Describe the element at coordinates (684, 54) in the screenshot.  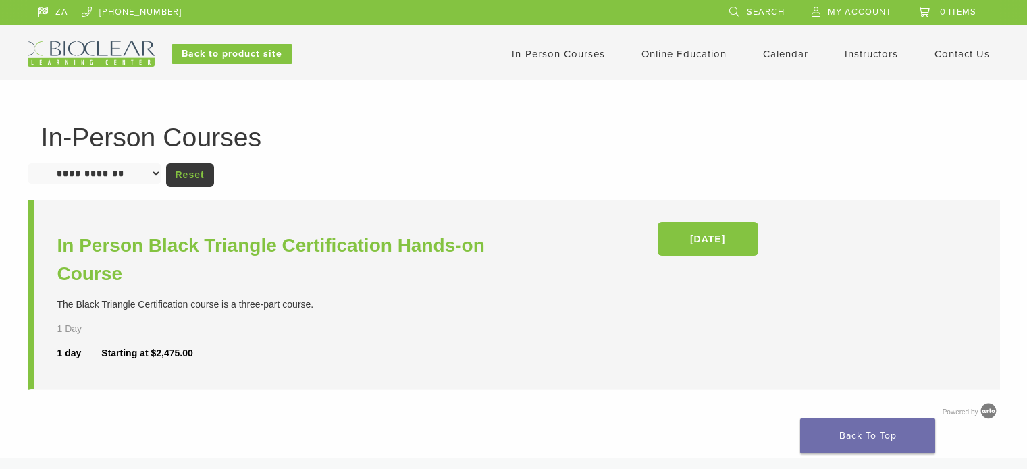
I see `a: Online Education` at that location.